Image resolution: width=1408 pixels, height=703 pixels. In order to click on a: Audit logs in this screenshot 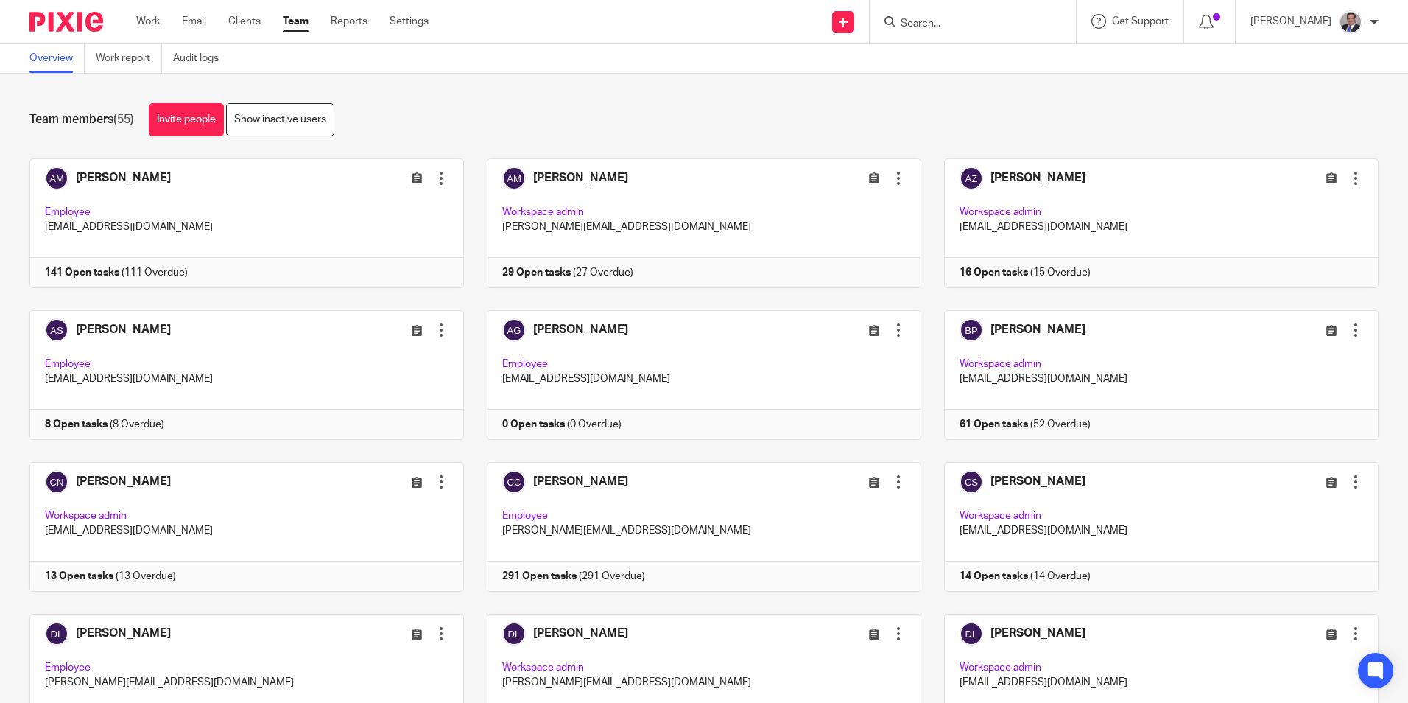, I will do `click(201, 58)`.